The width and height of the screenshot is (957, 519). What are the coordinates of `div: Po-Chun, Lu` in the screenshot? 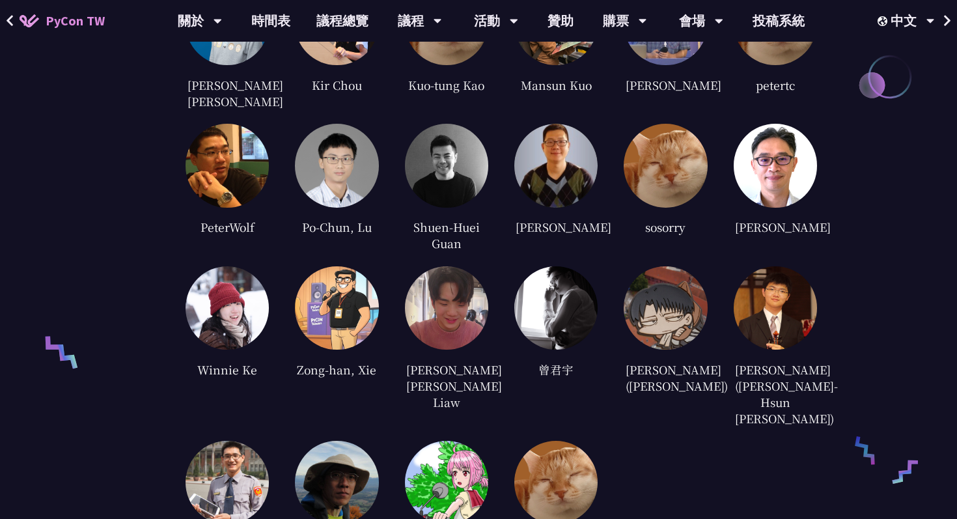 It's located at (337, 227).